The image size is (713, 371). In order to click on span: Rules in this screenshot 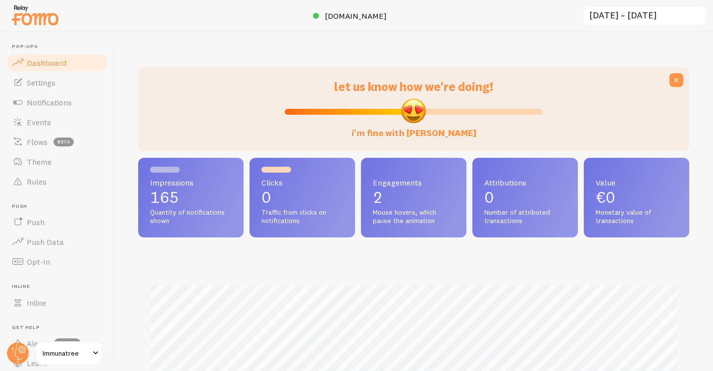, I will do `click(37, 182)`.